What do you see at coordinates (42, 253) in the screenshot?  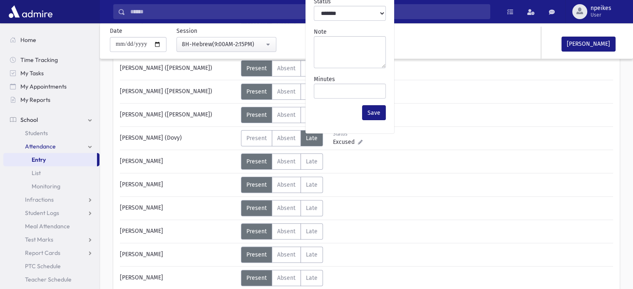 I see `span: Report Cards` at bounding box center [42, 253].